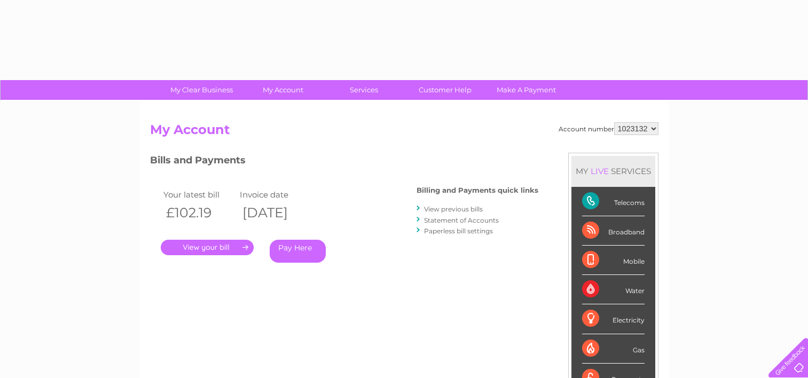 Image resolution: width=808 pixels, height=378 pixels. Describe the element at coordinates (526, 90) in the screenshot. I see `a: Make A Payment` at that location.